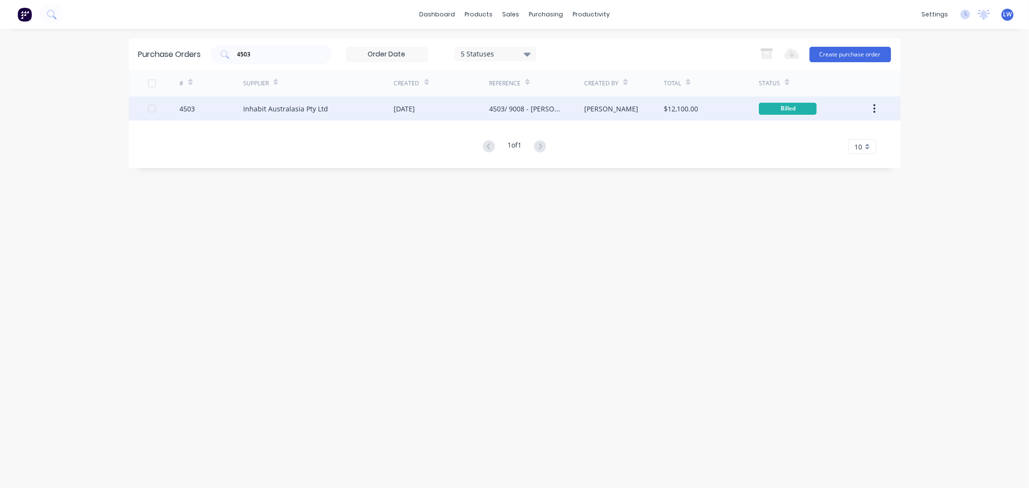  What do you see at coordinates (285, 109) in the screenshot?
I see `div: Inhabit Australasia Pty Ltd` at bounding box center [285, 109].